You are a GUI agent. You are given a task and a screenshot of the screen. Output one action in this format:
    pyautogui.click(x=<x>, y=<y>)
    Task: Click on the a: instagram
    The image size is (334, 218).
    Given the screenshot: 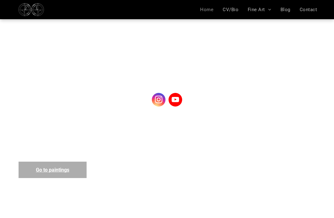 What is the action you would take?
    pyautogui.click(x=159, y=100)
    